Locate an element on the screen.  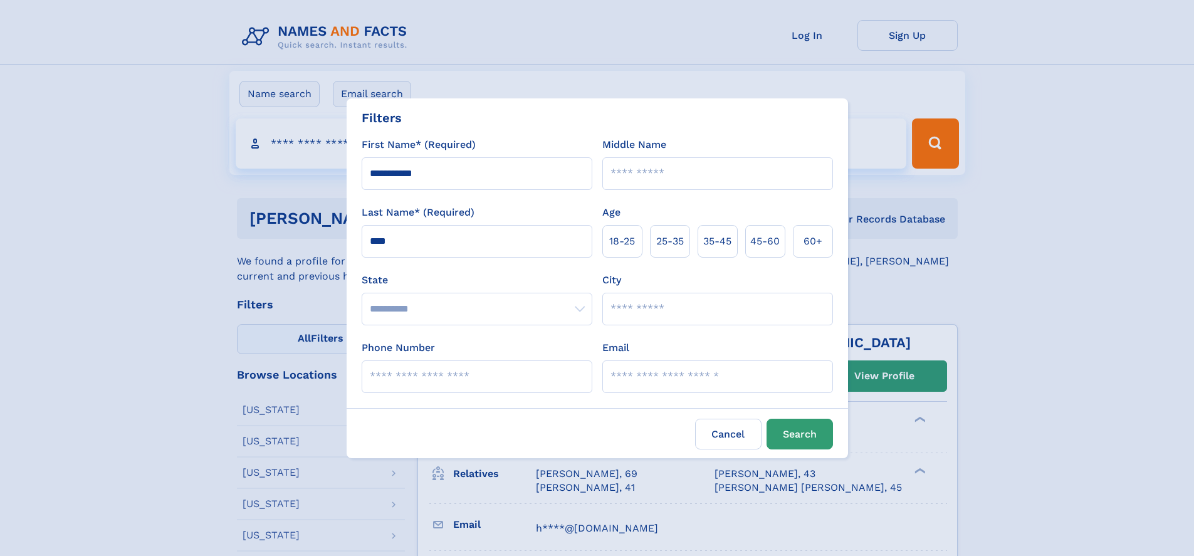
label: Last Name* (Required) is located at coordinates (418, 213).